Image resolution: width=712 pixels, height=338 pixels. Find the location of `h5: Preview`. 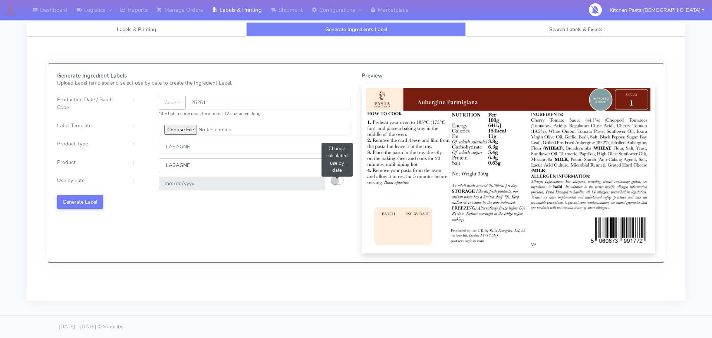

h5: Preview is located at coordinates (508, 76).